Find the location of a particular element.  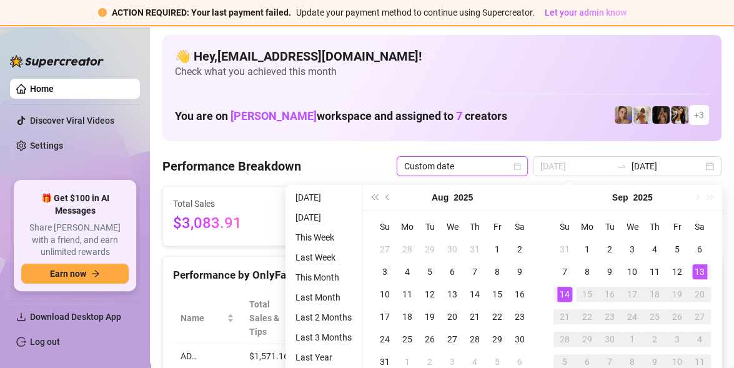

td: 2025-08-16 is located at coordinates (519, 294).